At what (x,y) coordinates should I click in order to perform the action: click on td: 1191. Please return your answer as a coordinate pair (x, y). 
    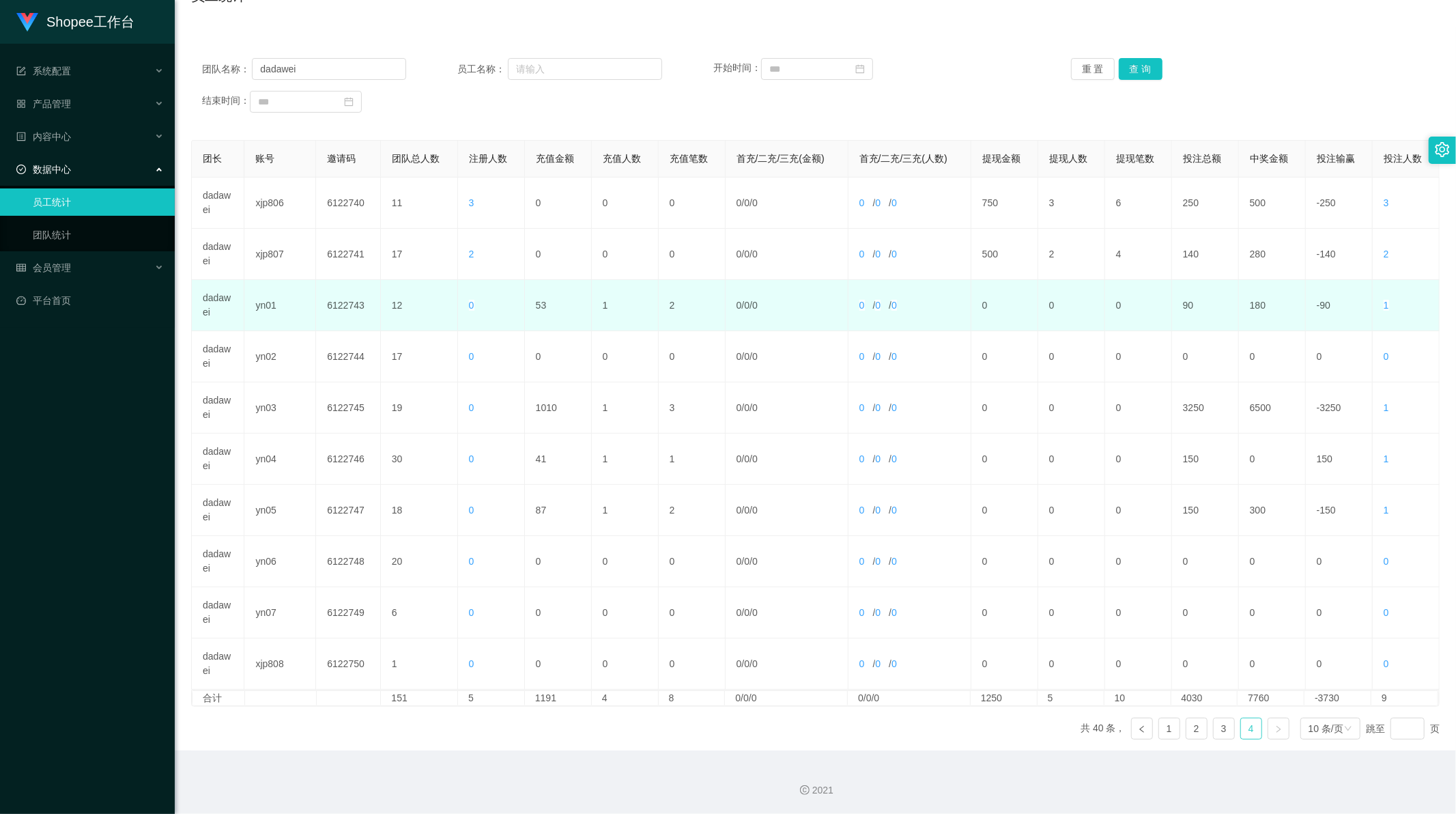
    Looking at the image, I should click on (559, 698).